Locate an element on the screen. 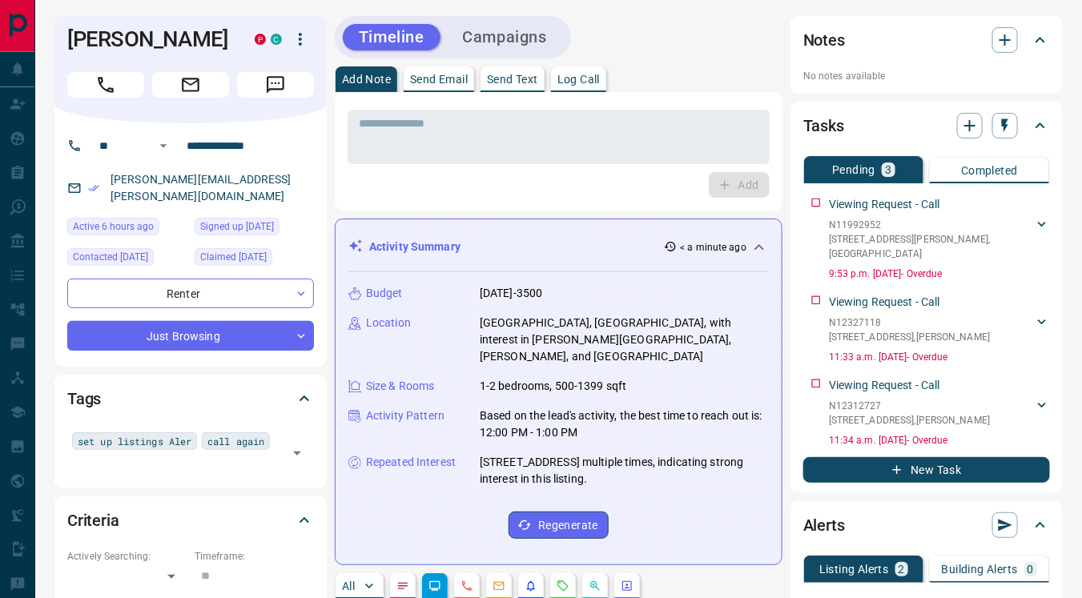 The height and width of the screenshot is (598, 1082). span: call again is located at coordinates (235, 441).